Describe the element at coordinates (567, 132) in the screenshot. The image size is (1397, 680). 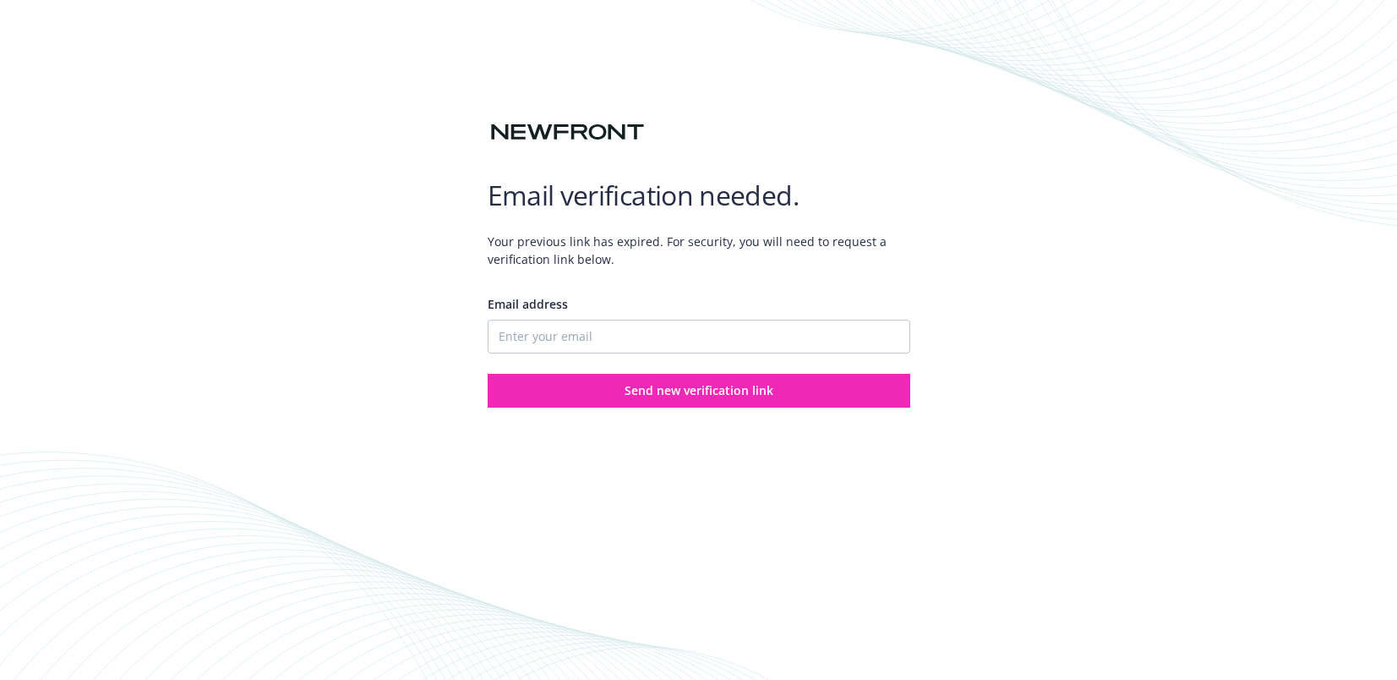
I see `img: Newfront logo` at that location.